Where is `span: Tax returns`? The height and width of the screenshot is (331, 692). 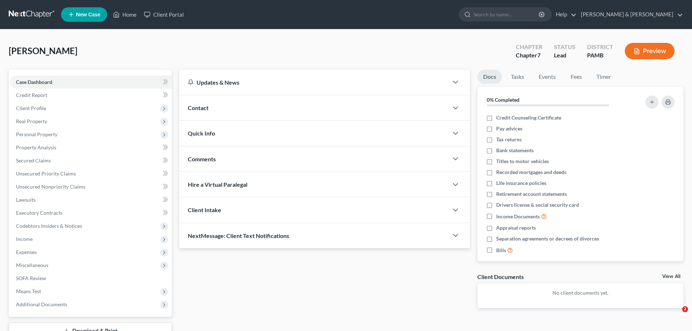
span: Tax returns is located at coordinates (509, 139).